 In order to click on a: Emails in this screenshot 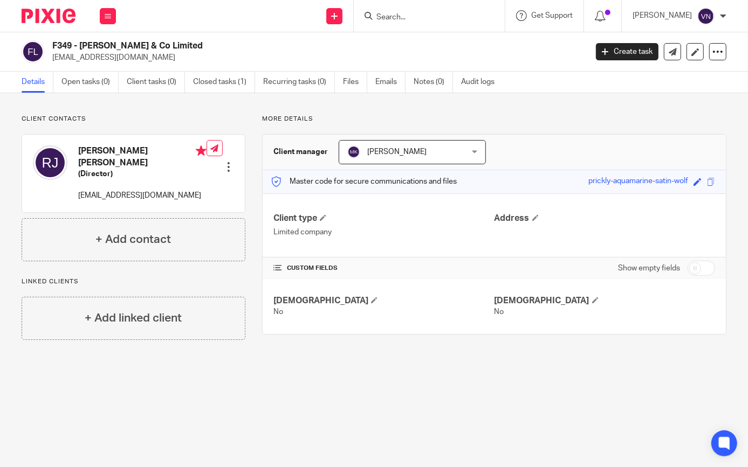, I will do `click(390, 82)`.